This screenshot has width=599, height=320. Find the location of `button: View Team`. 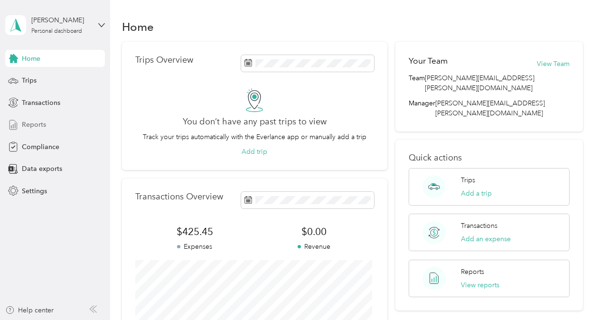

button: View Team is located at coordinates (553, 64).